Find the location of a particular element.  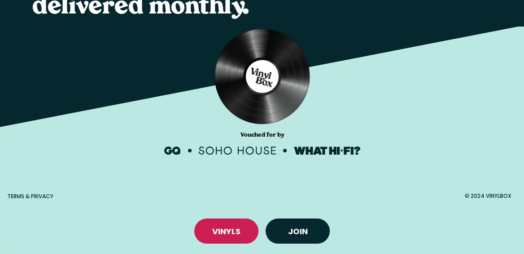

a: VINYLS is located at coordinates (226, 231).